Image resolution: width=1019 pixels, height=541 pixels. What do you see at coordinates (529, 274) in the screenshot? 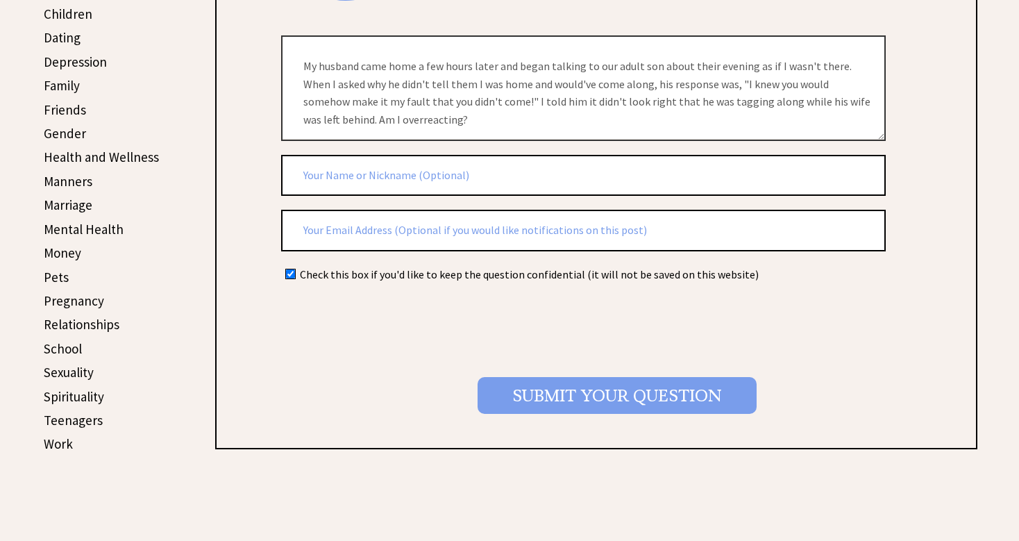
I see `td: Check this box if you'd like to keep the question confidential (it will not be saved on this webs...` at bounding box center [529, 274].